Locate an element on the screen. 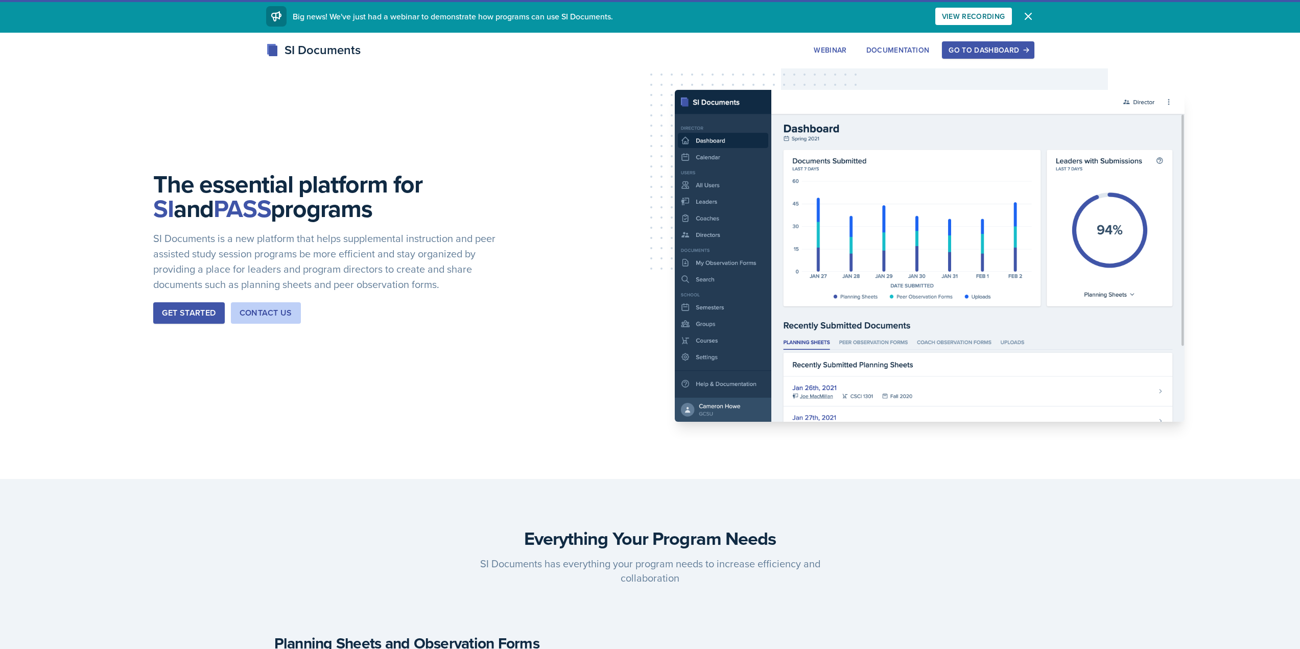 The image size is (1300, 649). span: Big news! We've just had a webinar to demonstrate how programs can use SI Documents. is located at coordinates (453, 16).